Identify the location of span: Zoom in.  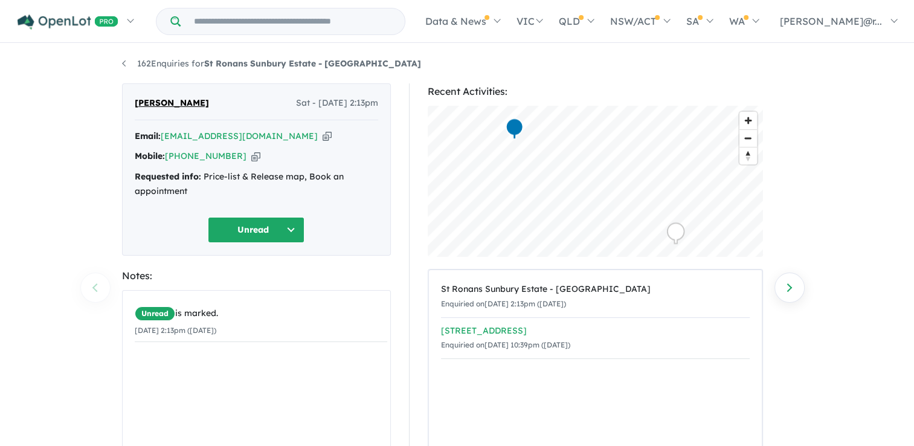
(748, 120).